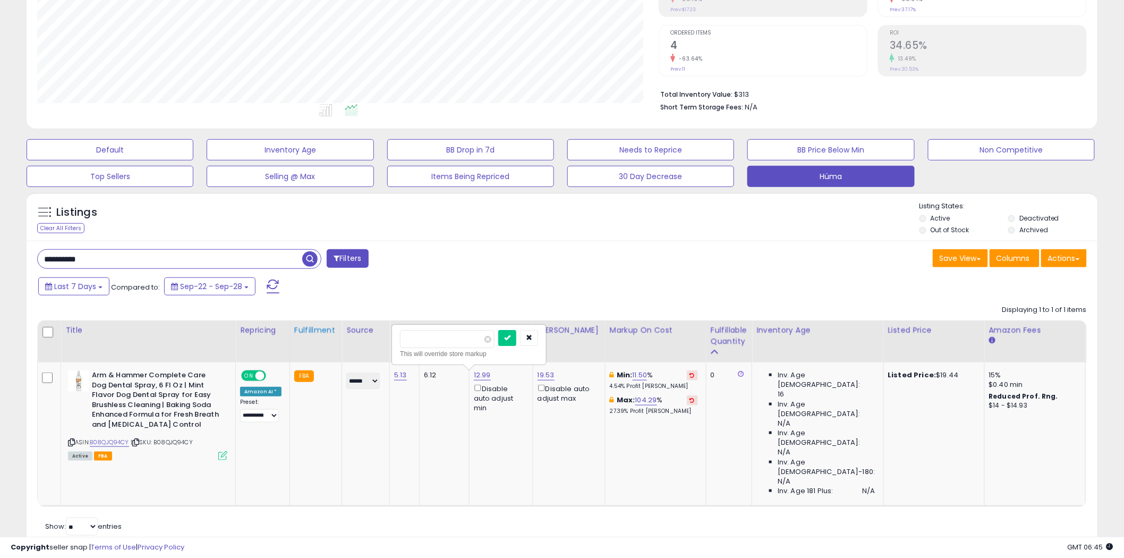 The image size is (1124, 558). Describe the element at coordinates (655, 330) in the screenshot. I see `div: Markup on Cost` at that location.